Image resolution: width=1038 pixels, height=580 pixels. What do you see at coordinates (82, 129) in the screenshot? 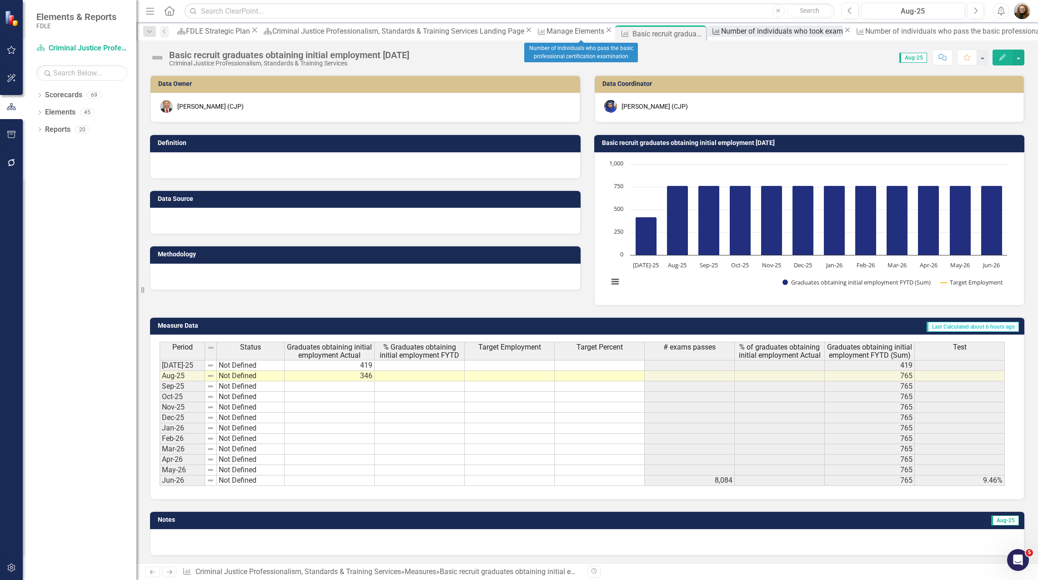
I see `div: 20` at bounding box center [82, 129].